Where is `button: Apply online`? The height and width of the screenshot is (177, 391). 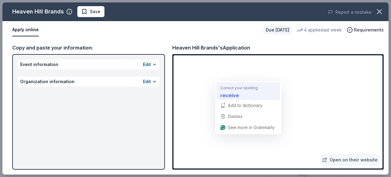
button: Apply online is located at coordinates (25, 30).